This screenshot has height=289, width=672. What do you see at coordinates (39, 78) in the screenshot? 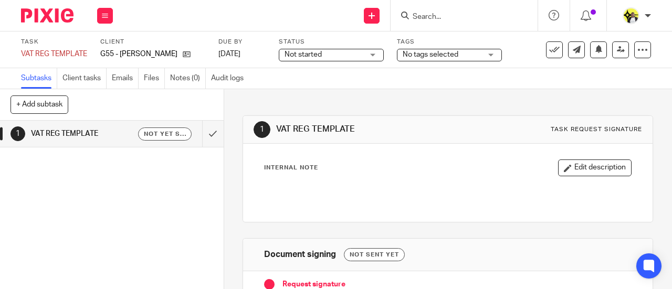
I see `a: Subtasks` at bounding box center [39, 78].